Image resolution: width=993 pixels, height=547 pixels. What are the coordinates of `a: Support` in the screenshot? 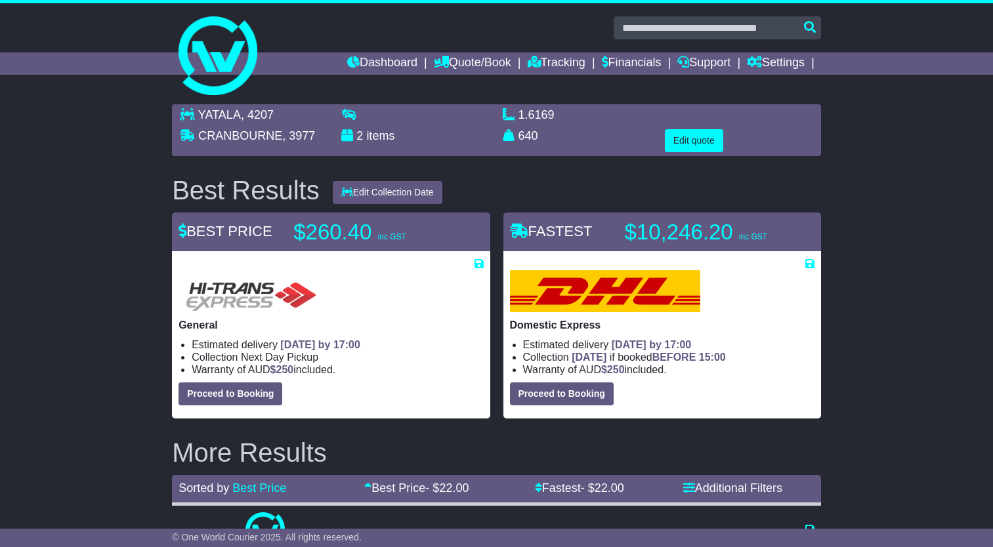 It's located at (704, 64).